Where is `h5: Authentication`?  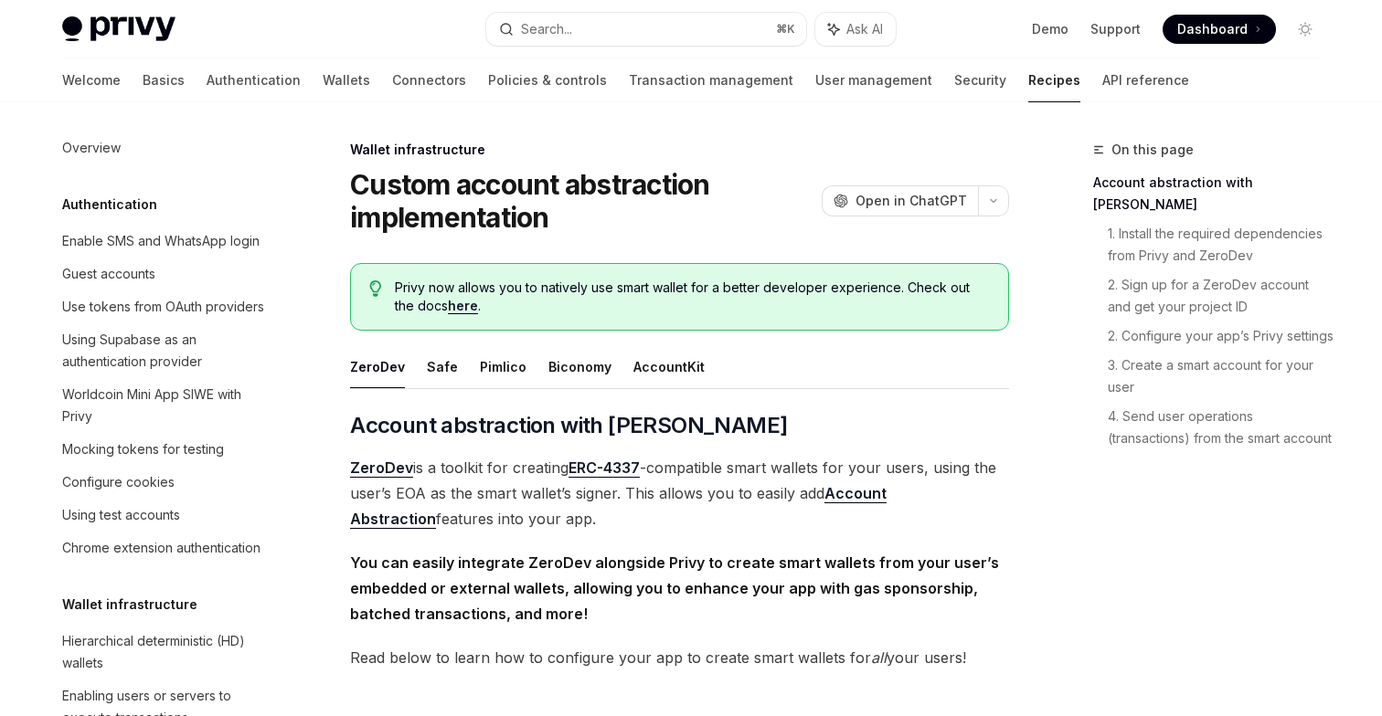 h5: Authentication is located at coordinates (110, 205).